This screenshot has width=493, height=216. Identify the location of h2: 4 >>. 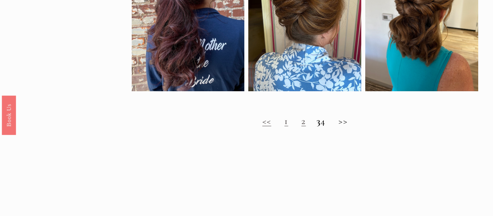
(305, 121).